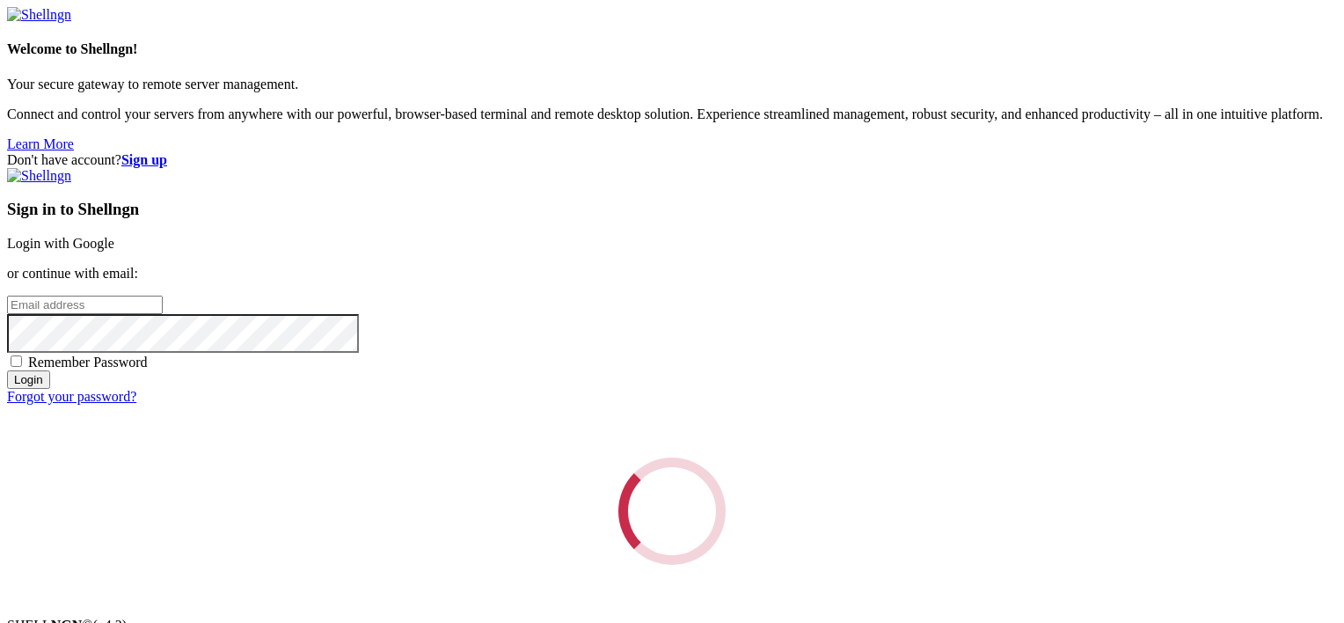 This screenshot has height=623, width=1344. Describe the element at coordinates (672, 84) in the screenshot. I see `p: Your secure gateway to remote server management.` at that location.